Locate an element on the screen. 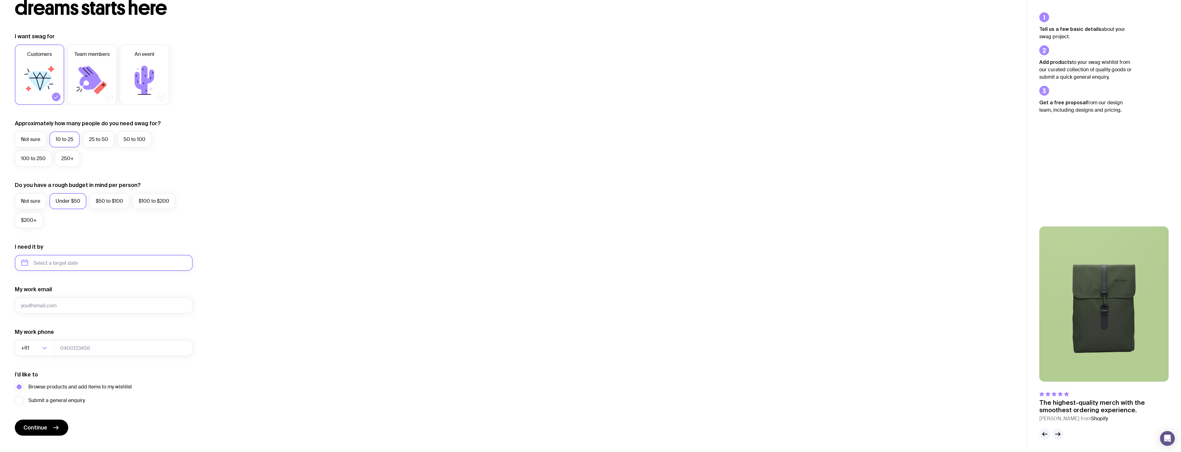 The width and height of the screenshot is (1181, 452). strong: Tell us a few basic details is located at coordinates (1070, 29).